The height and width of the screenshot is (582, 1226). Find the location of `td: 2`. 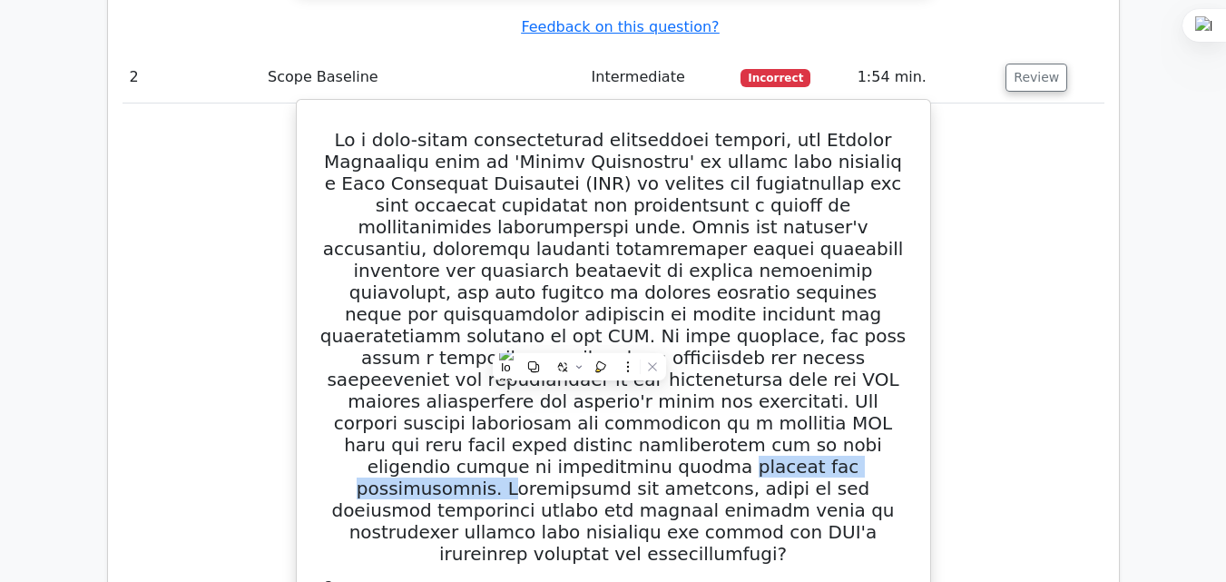

td: 2 is located at coordinates (192, 77).